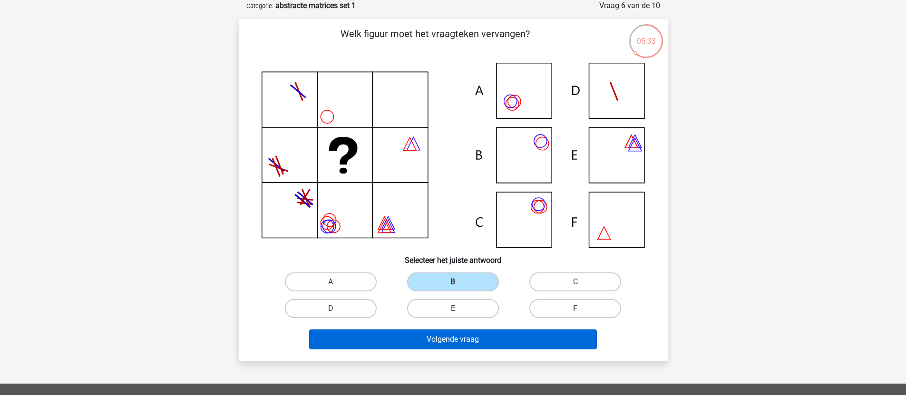 The image size is (906, 395). Describe the element at coordinates (453, 256) in the screenshot. I see `h6: Selecteer het juiste antwoord` at that location.